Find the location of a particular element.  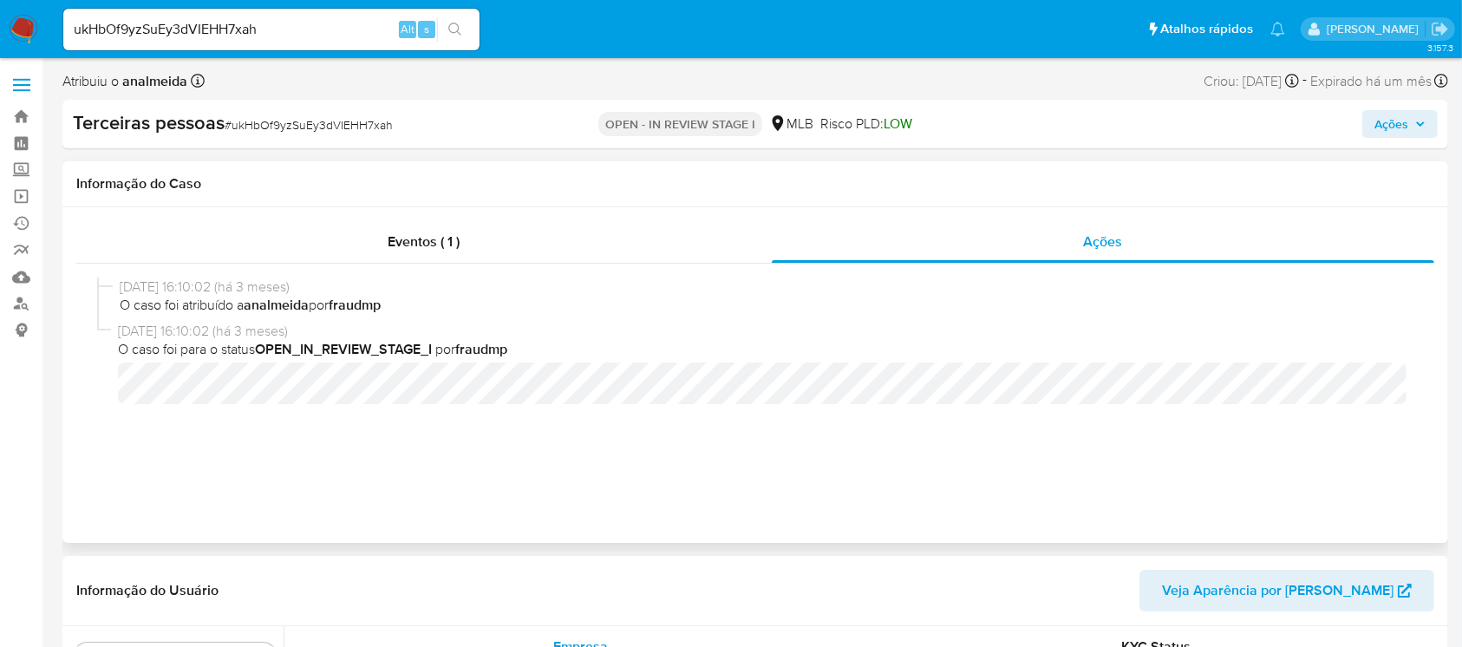

button: search-icon is located at coordinates (454, 29).